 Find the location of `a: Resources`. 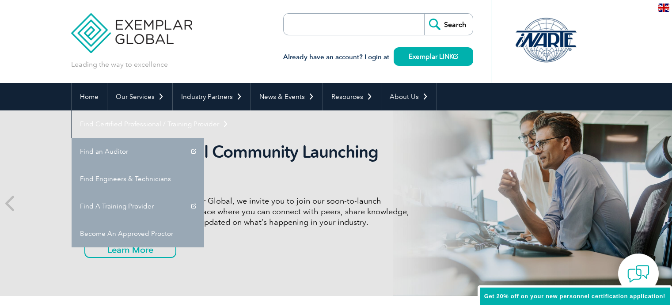

a: Resources is located at coordinates (352, 97).